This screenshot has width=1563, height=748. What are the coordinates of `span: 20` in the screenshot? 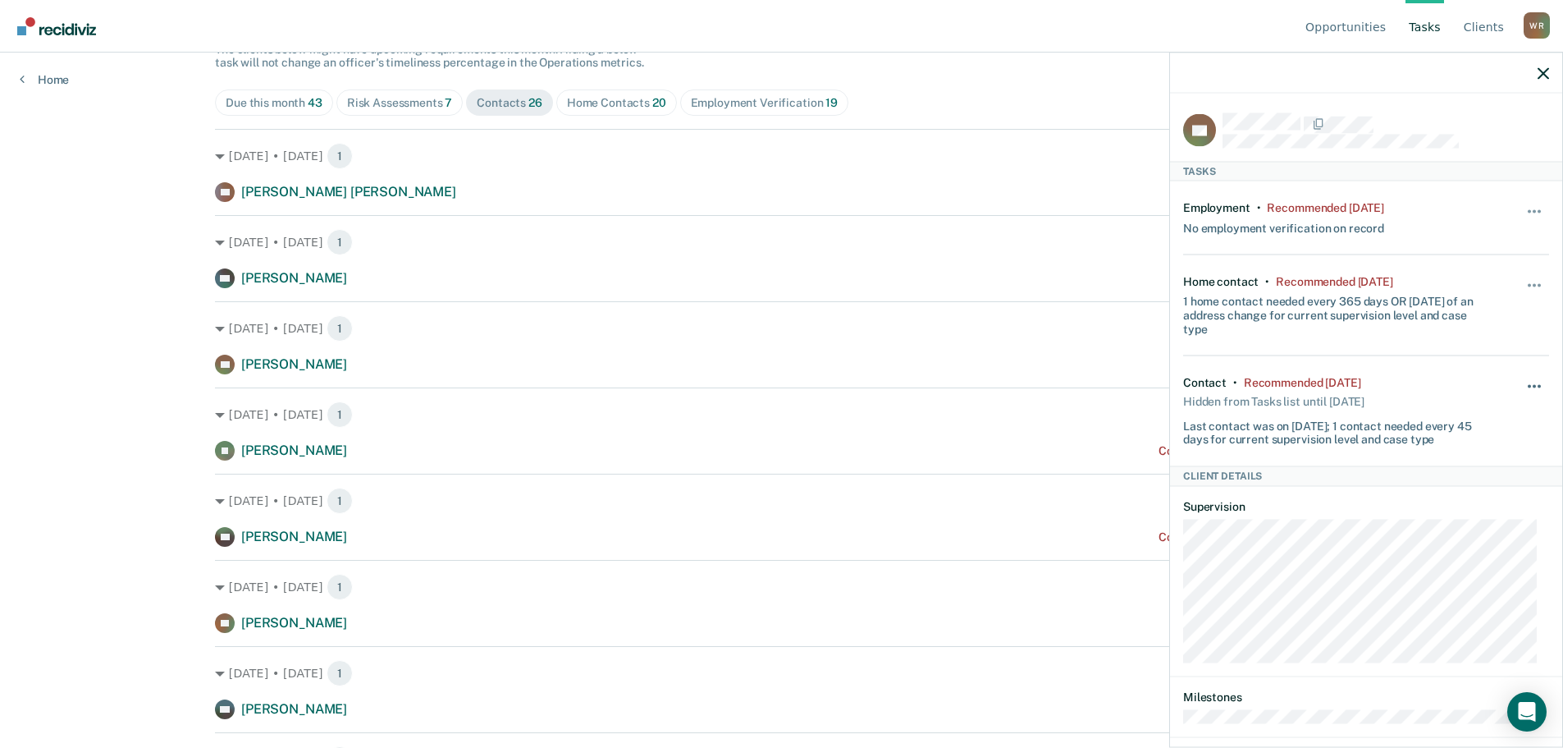 It's located at (659, 103).